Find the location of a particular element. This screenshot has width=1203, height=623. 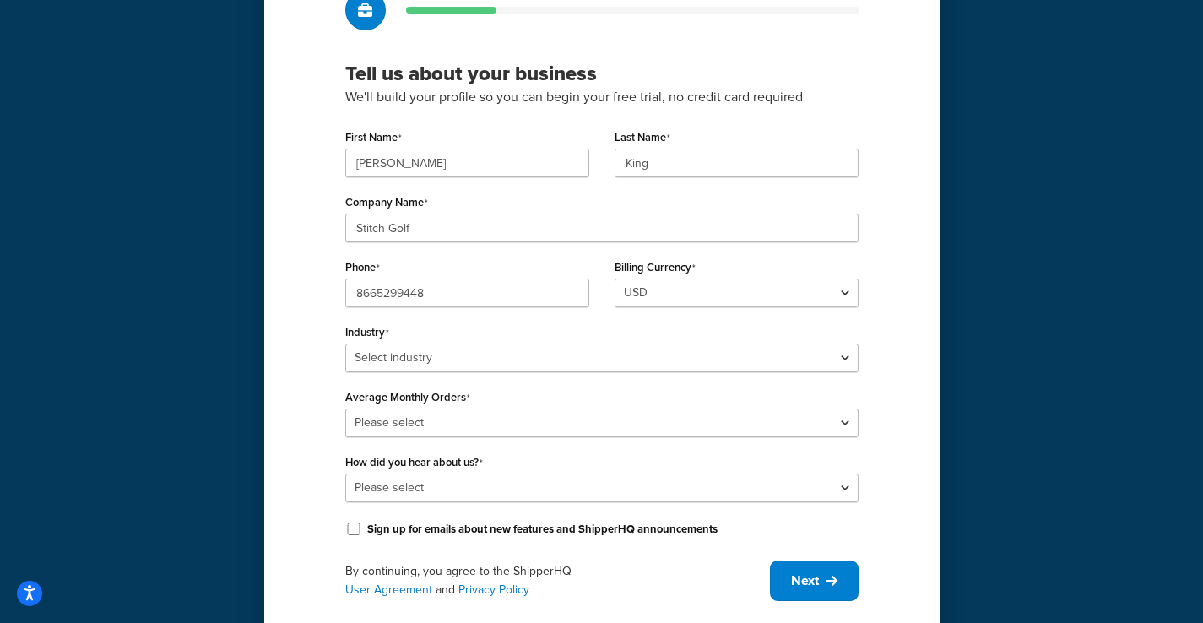

div: By continuing, you agree to the ShipperHQ and is located at coordinates (557, 581).